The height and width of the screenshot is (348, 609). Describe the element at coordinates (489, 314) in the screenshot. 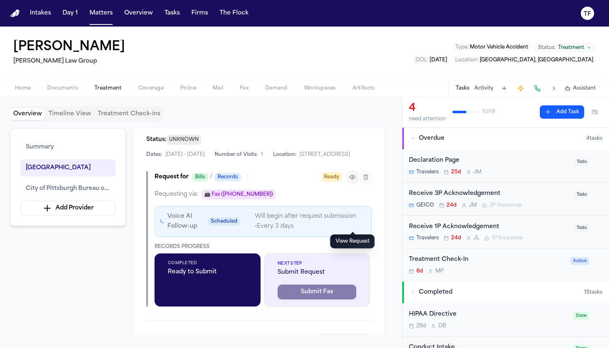

I see `div: HIPAA Directive` at that location.